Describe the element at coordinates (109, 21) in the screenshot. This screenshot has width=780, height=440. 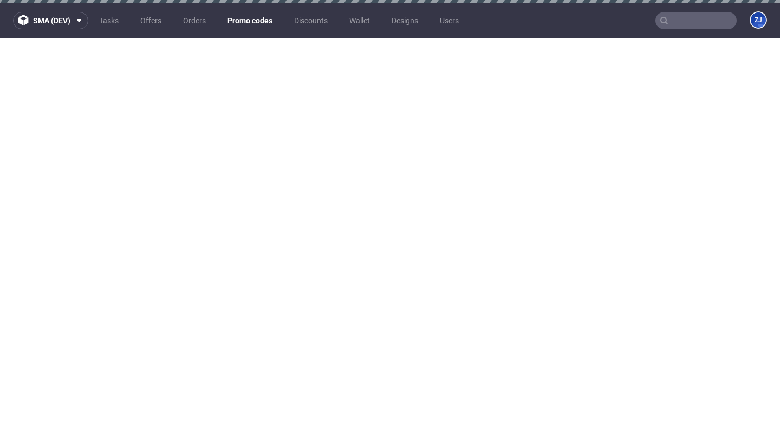
I see `a: Tasks` at that location.